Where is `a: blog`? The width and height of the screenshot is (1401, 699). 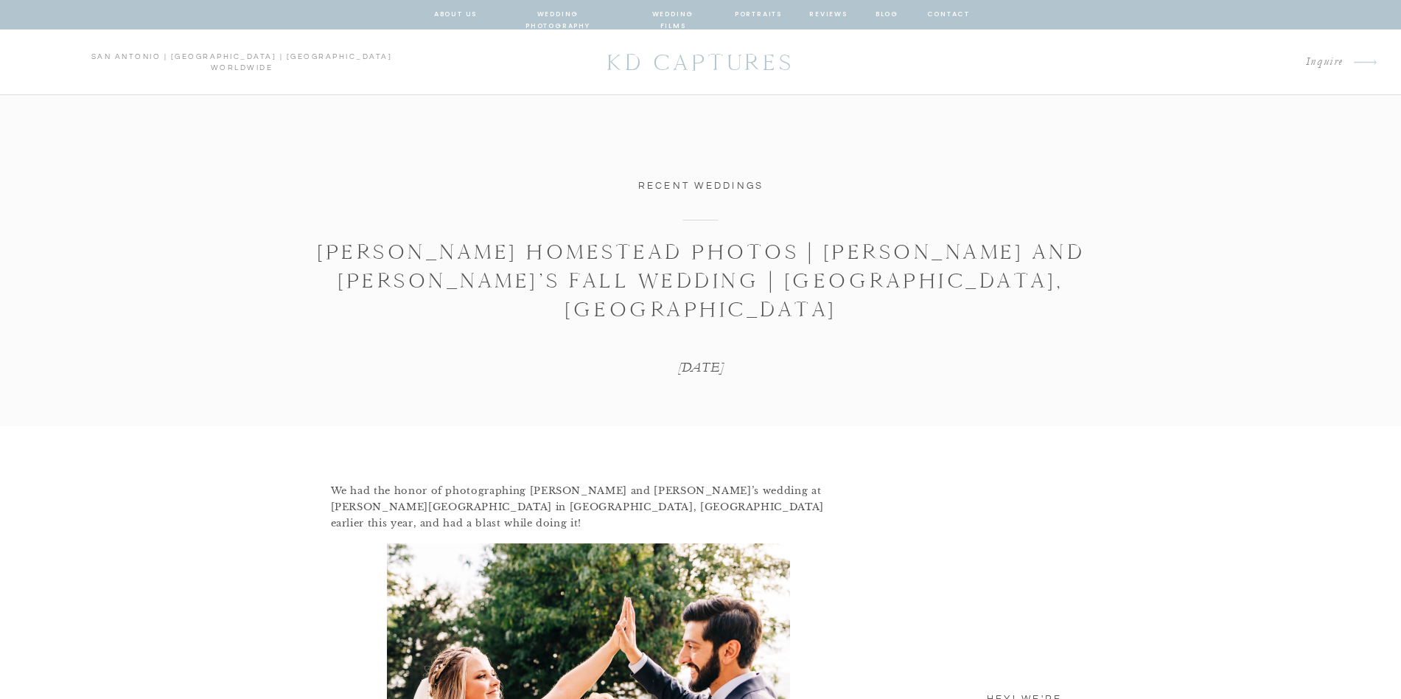 a: blog is located at coordinates (887, 15).